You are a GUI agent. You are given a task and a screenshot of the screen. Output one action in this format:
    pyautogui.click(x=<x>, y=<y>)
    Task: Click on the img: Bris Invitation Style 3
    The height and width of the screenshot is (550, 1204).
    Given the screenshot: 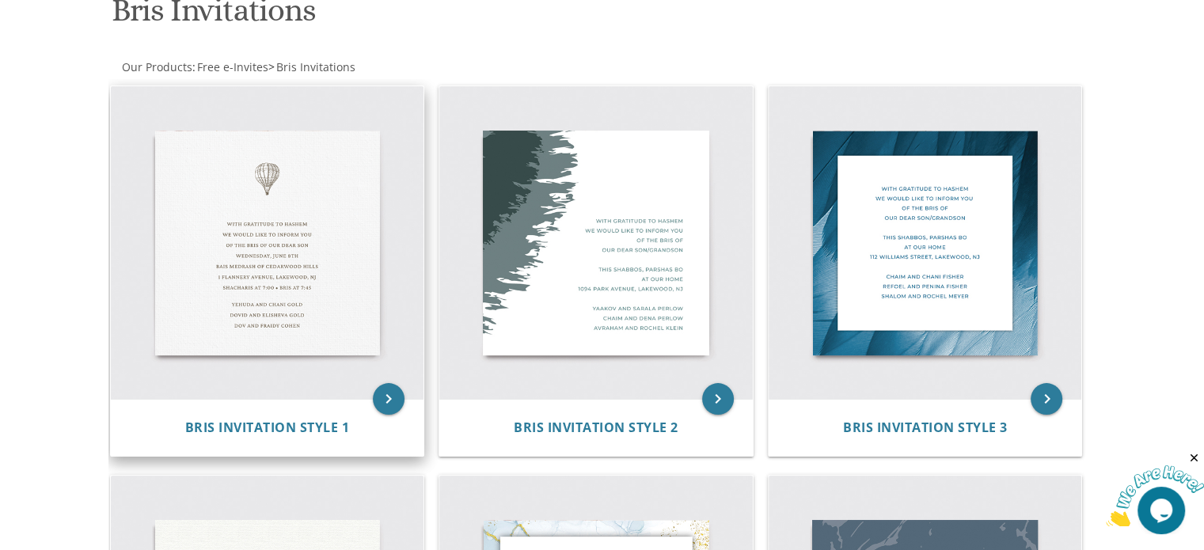 What is the action you would take?
    pyautogui.click(x=925, y=243)
    